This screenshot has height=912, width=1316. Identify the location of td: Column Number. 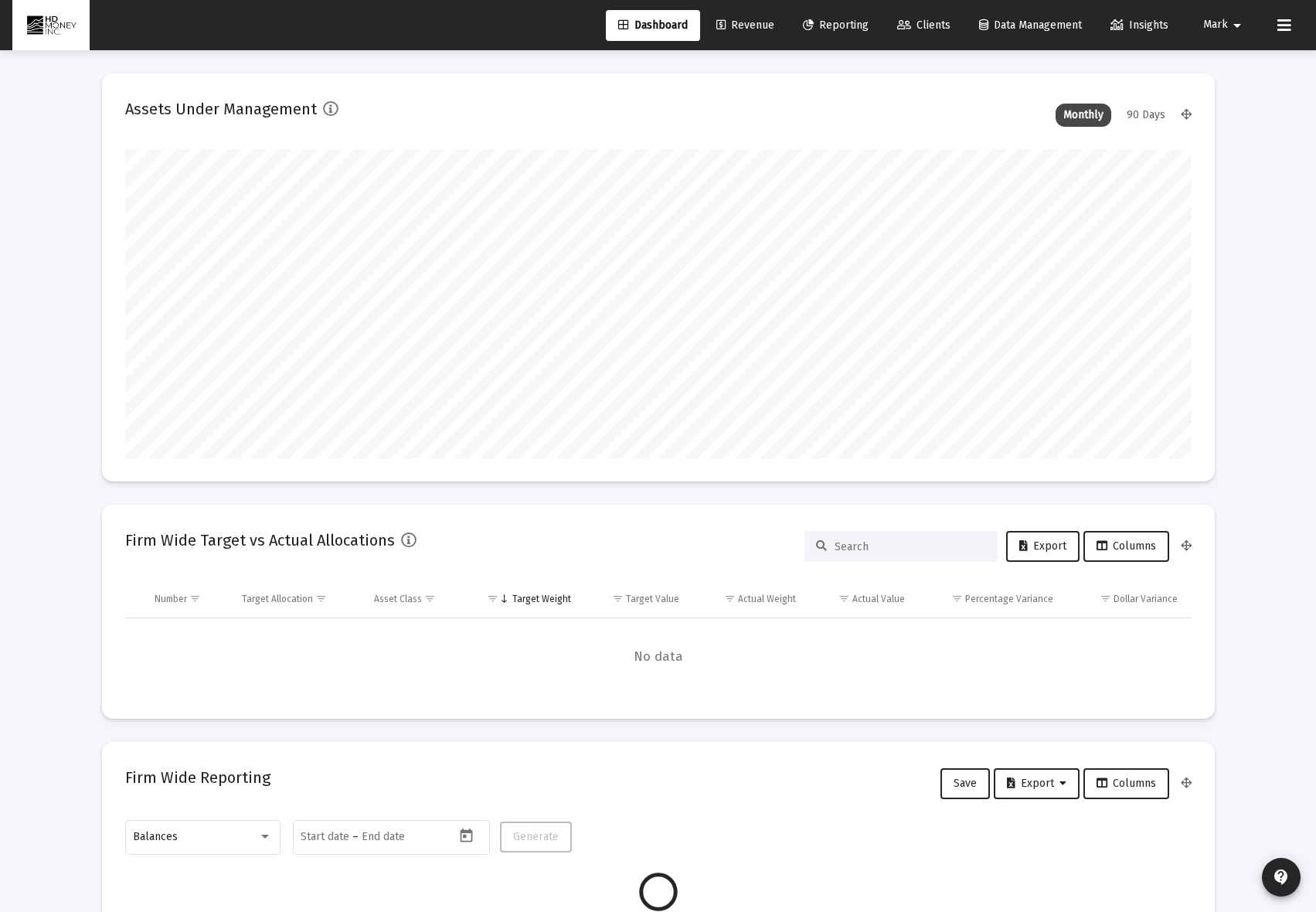
(188, 599).